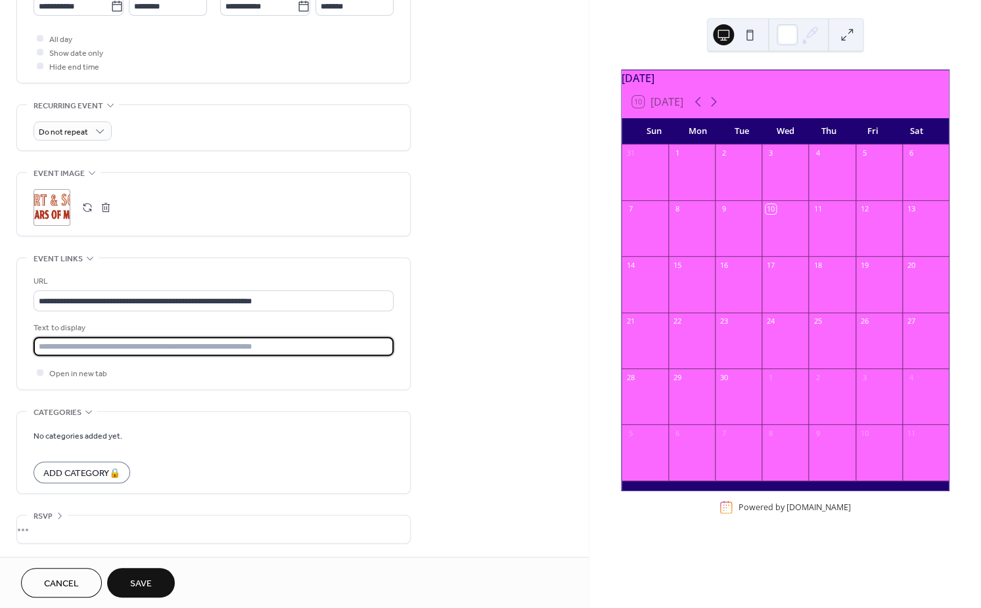  What do you see at coordinates (723, 321) in the screenshot?
I see `div: 23` at bounding box center [723, 321].